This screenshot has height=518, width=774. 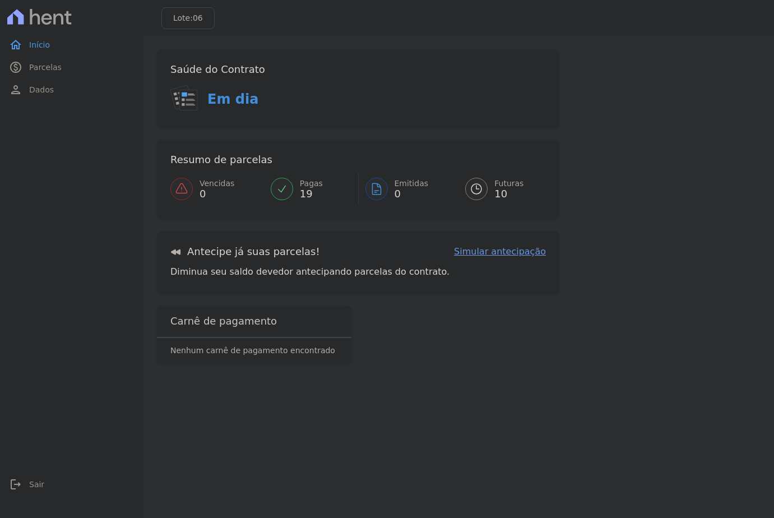 I want to click on a: Futuras 10, so click(x=499, y=189).